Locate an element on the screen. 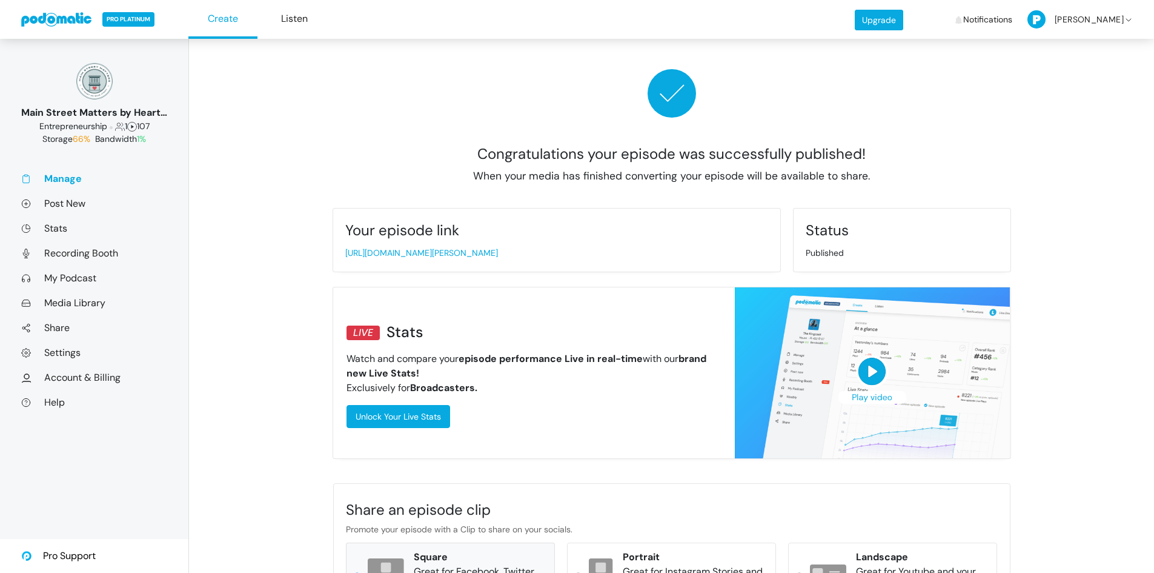 The width and height of the screenshot is (1154, 573). p: When your media has finished converting your episode will be available to share. is located at coordinates (672, 176).